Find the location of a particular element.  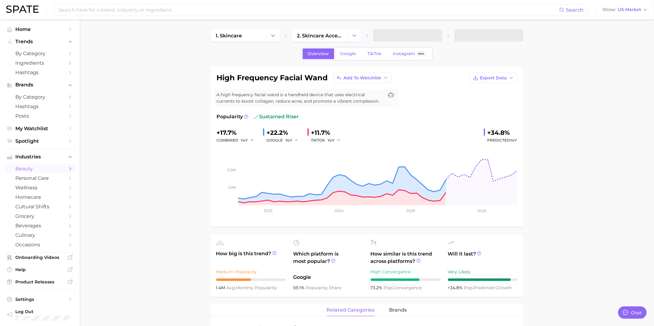

button: Add to Watchlist is located at coordinates (362, 78).